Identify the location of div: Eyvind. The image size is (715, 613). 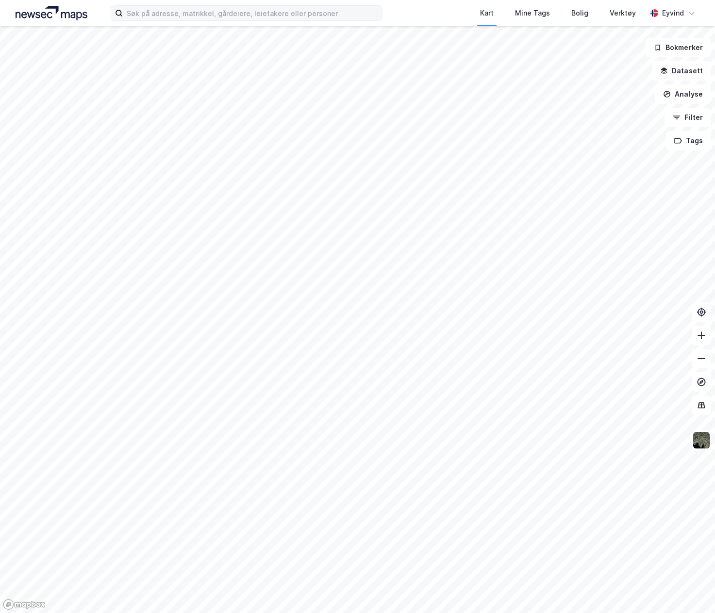
(673, 13).